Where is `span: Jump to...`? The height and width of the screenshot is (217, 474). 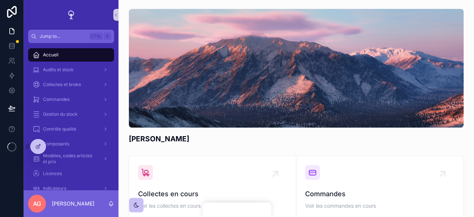 span: Jump to... is located at coordinates (63, 36).